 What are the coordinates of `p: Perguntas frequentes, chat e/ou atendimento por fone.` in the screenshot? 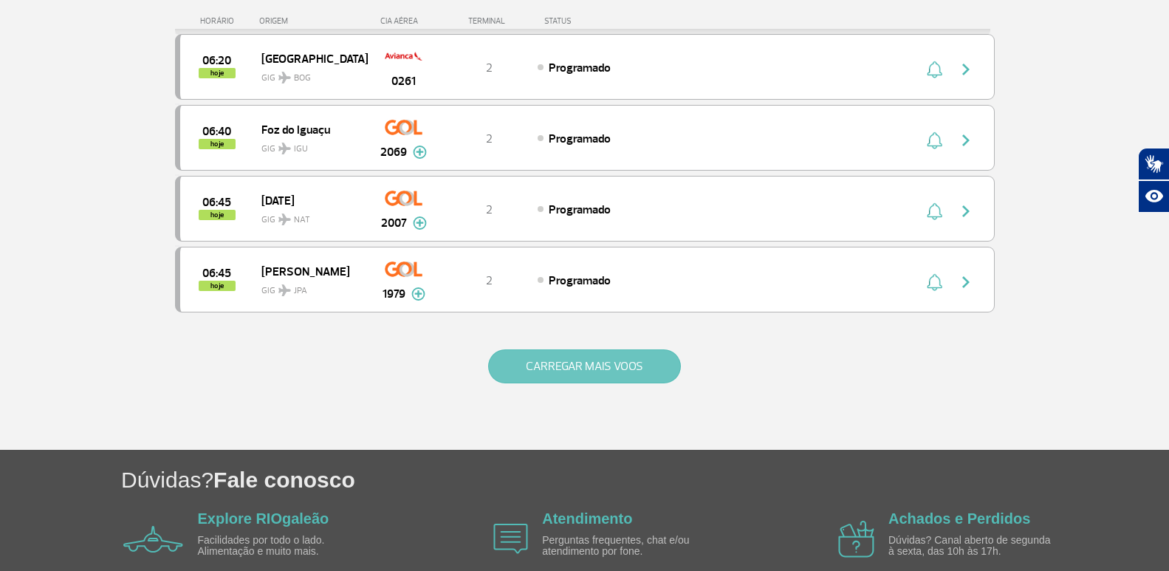 It's located at (627, 546).